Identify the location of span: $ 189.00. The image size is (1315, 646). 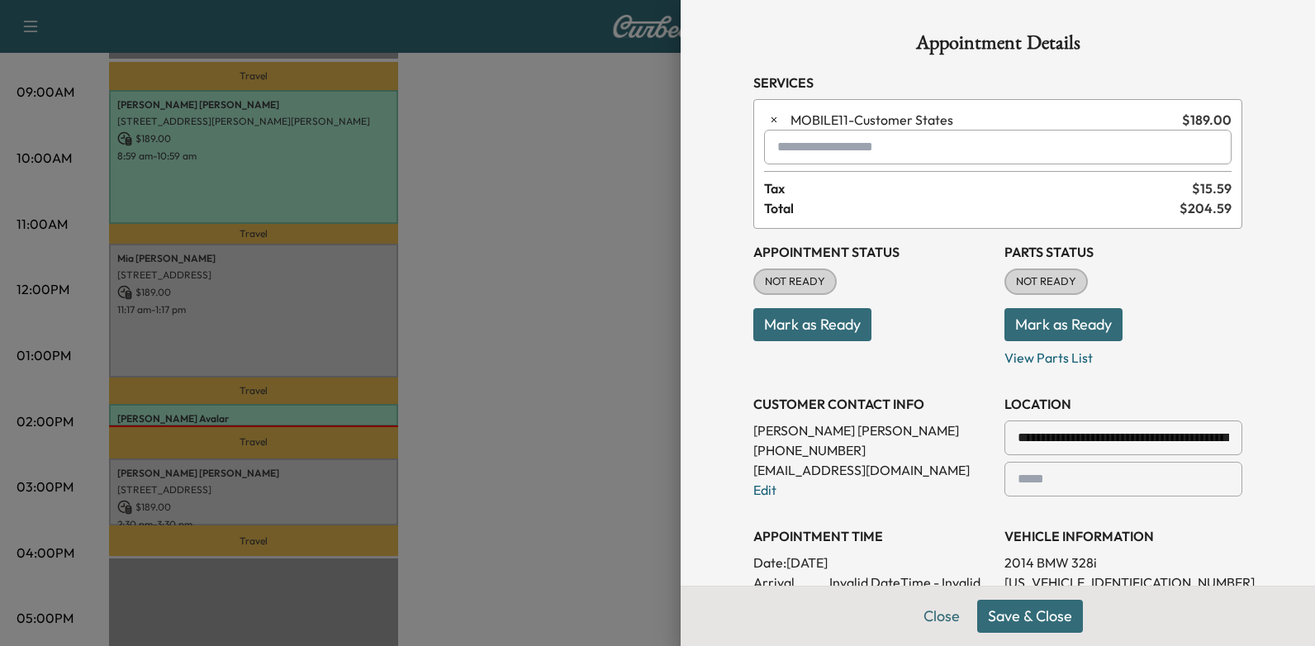
(1207, 120).